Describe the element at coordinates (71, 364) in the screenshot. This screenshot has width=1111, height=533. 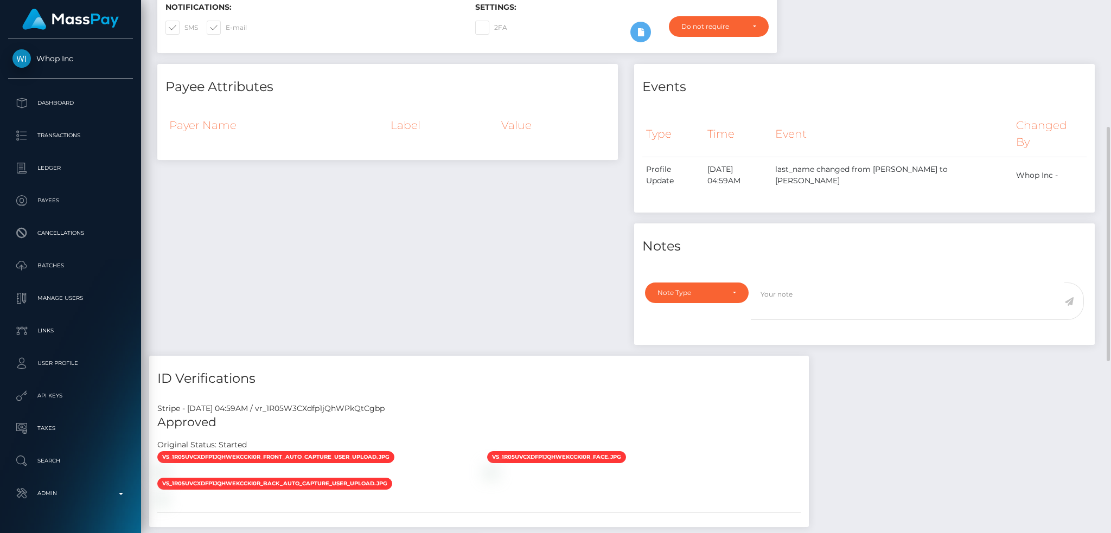
I see `p: User Profile` at that location.